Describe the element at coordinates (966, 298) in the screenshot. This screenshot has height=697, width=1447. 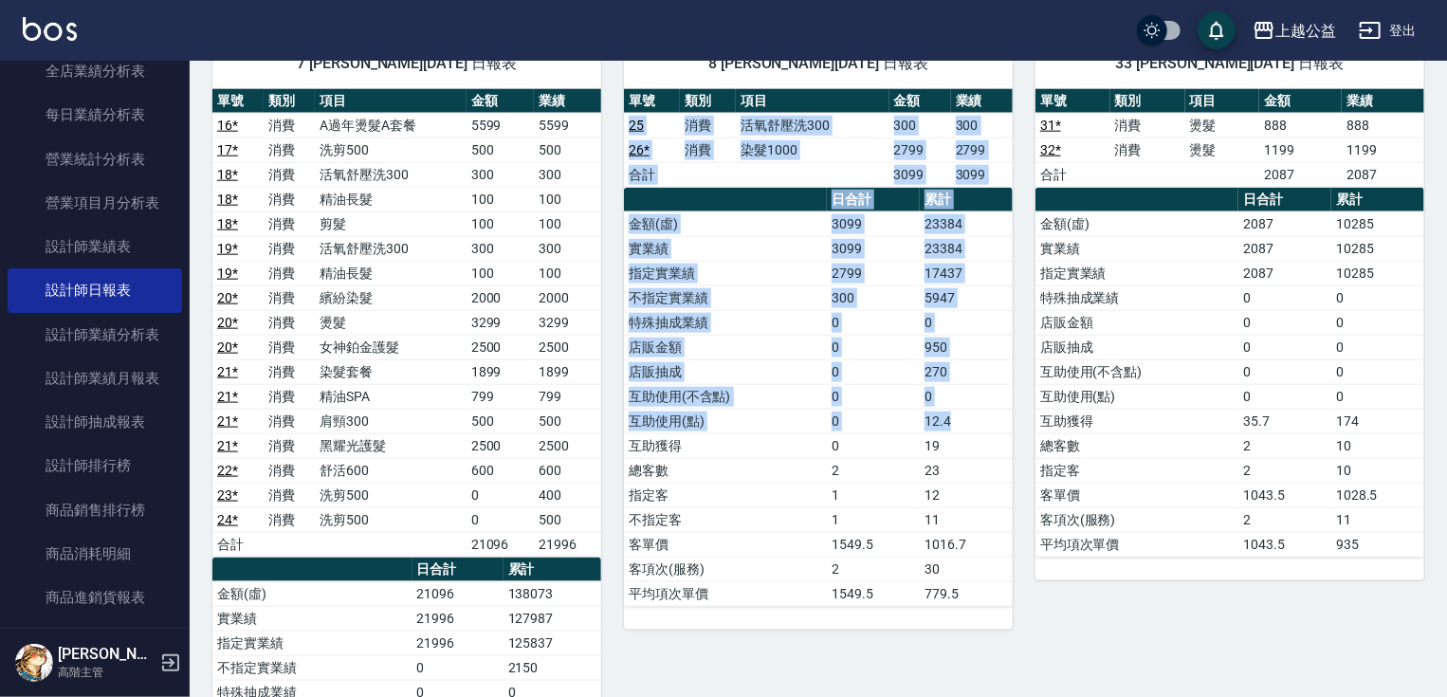
I see `td: 5947` at that location.